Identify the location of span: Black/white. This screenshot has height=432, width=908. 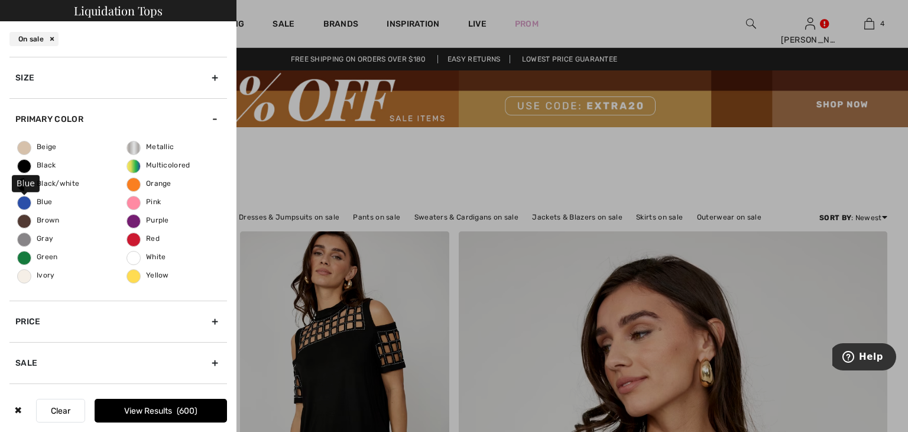
(48, 183).